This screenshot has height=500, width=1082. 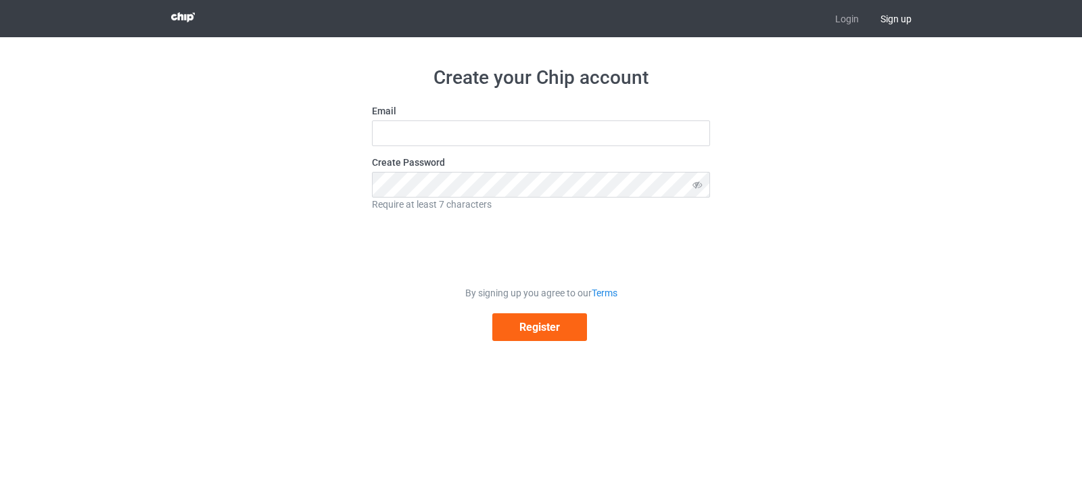 What do you see at coordinates (541, 78) in the screenshot?
I see `h1: Create your Chip account` at bounding box center [541, 78].